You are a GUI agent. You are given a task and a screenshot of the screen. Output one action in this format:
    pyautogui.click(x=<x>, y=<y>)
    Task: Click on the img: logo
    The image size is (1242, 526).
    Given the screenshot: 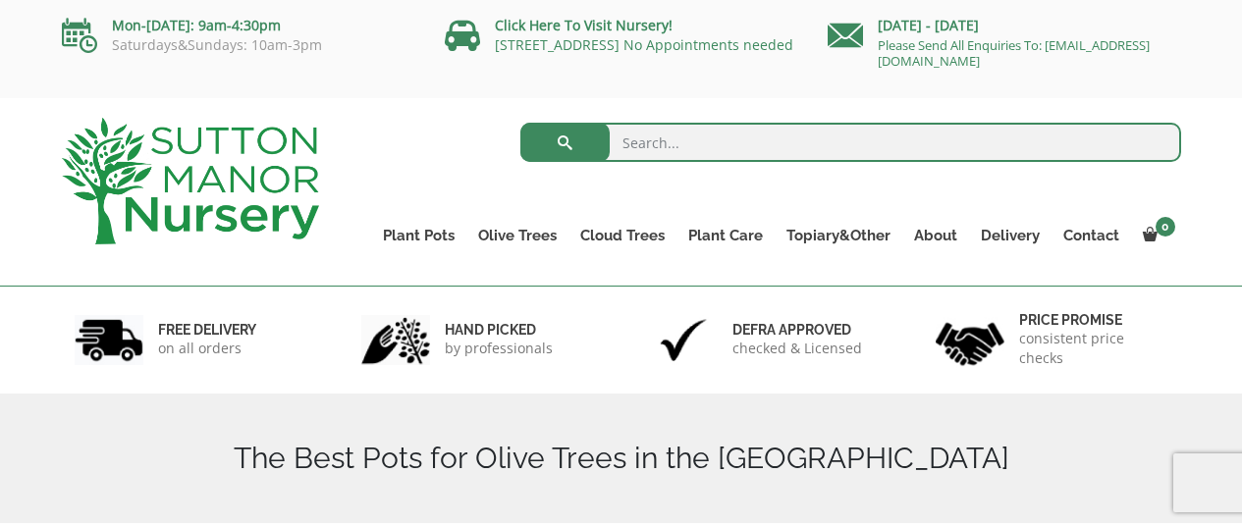 What is the action you would take?
    pyautogui.click(x=190, y=181)
    